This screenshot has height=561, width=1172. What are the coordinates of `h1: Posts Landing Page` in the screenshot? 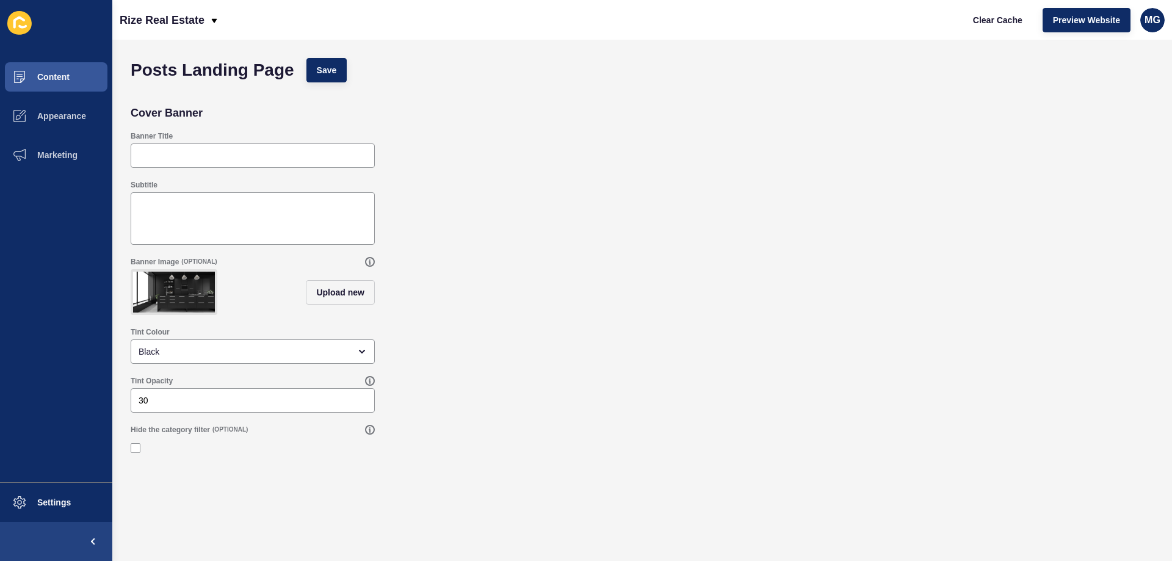 It's located at (212, 70).